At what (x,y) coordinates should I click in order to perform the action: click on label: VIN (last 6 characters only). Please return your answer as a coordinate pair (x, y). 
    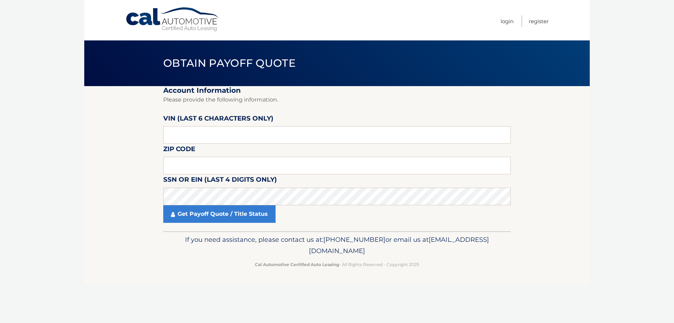
    Looking at the image, I should click on (218, 119).